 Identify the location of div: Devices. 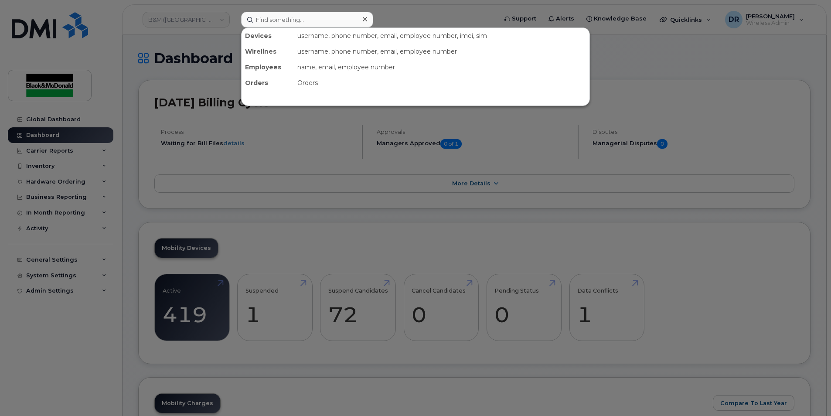
(268, 36).